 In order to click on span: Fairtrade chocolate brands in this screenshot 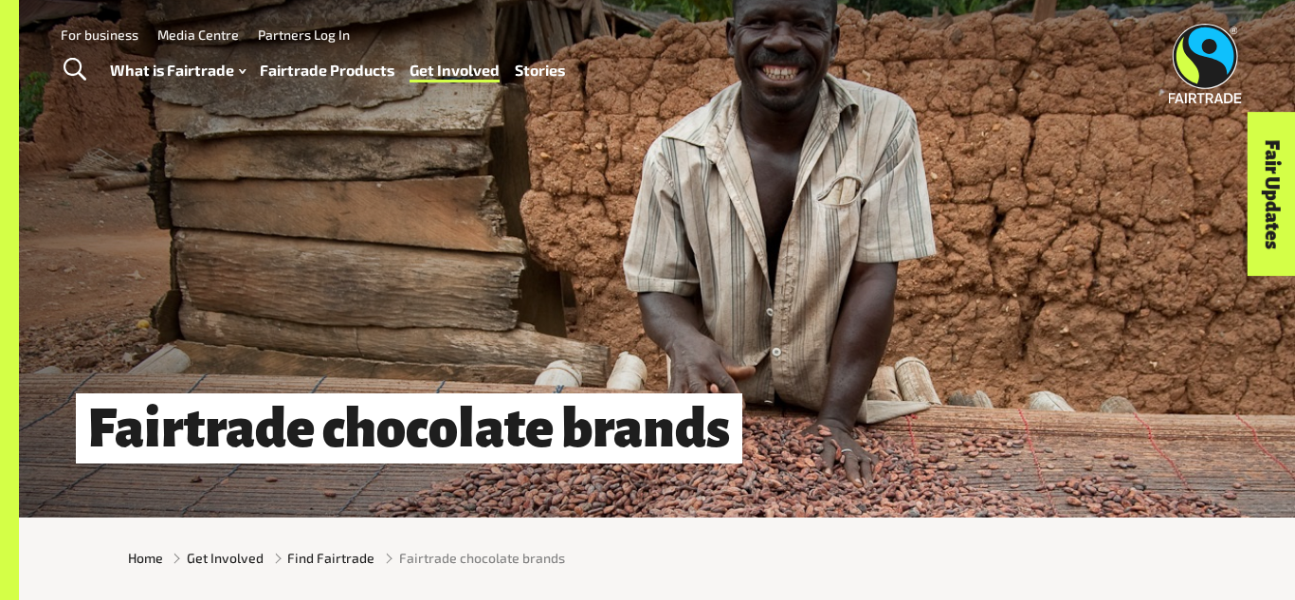, I will do `click(482, 558)`.